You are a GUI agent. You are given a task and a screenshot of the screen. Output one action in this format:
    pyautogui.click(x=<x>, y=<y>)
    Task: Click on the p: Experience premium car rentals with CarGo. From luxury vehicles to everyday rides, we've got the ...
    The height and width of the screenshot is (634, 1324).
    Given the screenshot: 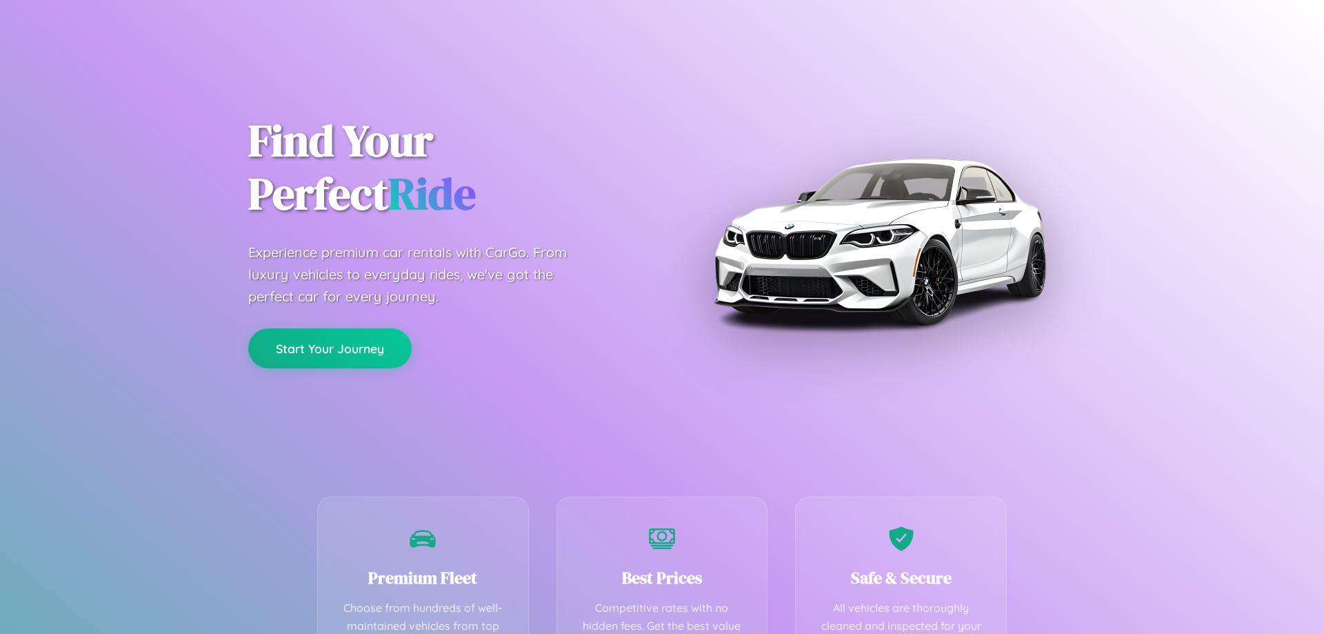 What is the action you would take?
    pyautogui.click(x=421, y=275)
    